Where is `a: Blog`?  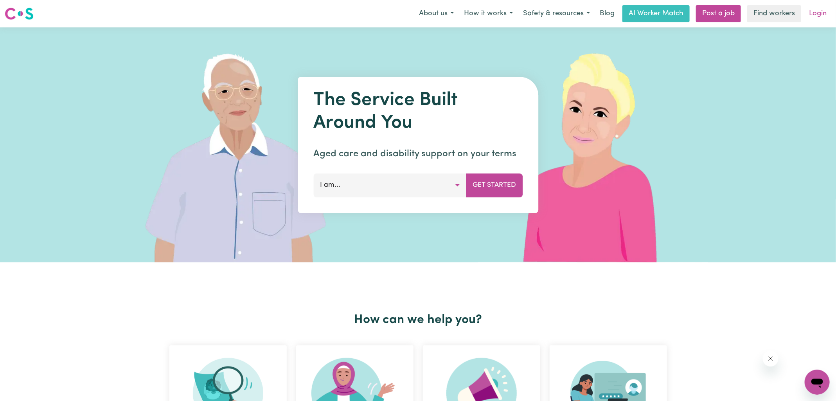 a: Blog is located at coordinates (607, 14).